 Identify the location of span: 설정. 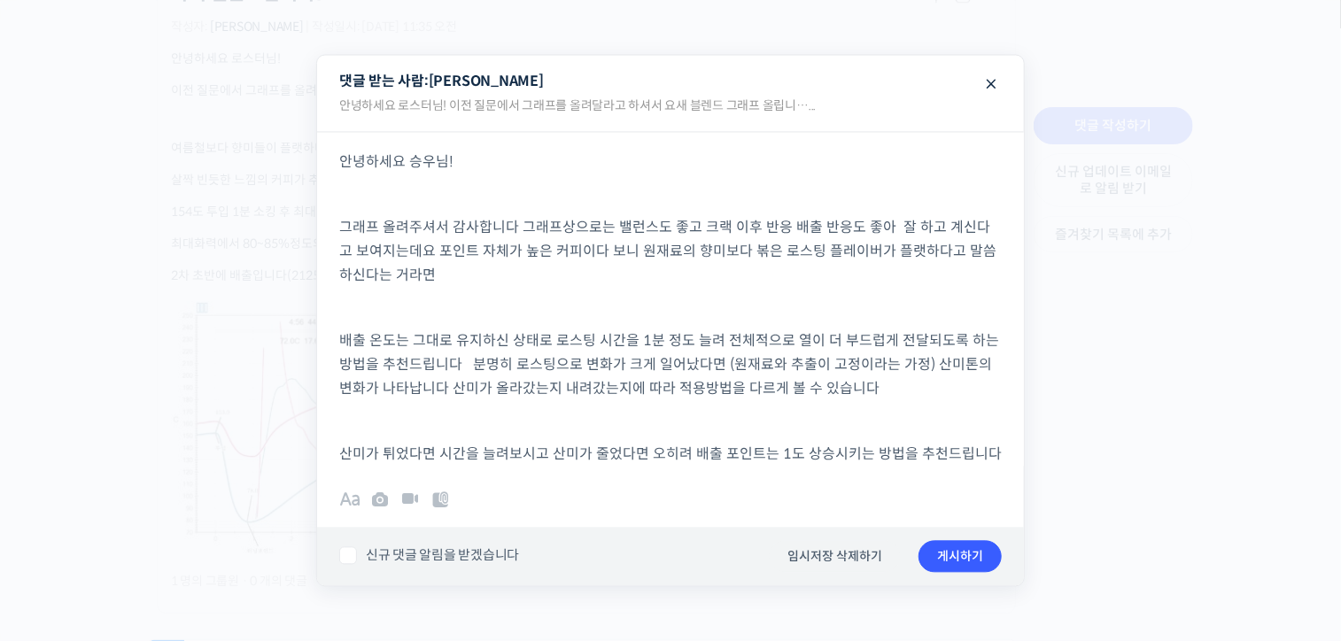
(284, 528).